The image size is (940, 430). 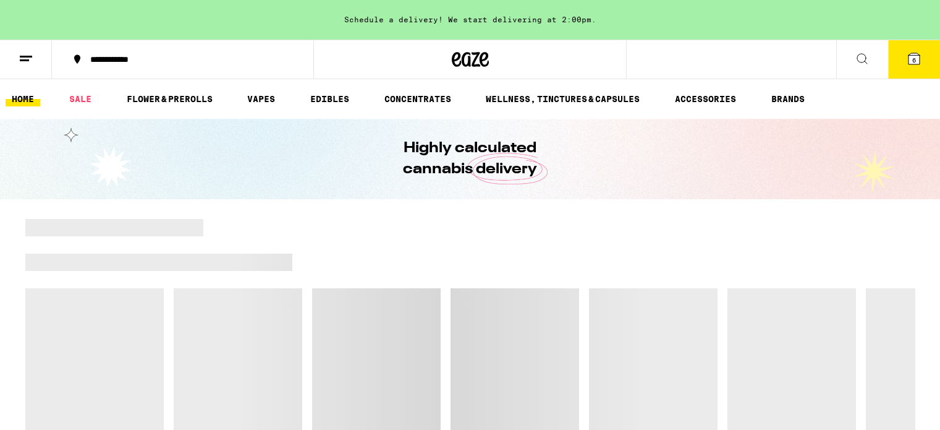 I want to click on span: 6, so click(x=914, y=60).